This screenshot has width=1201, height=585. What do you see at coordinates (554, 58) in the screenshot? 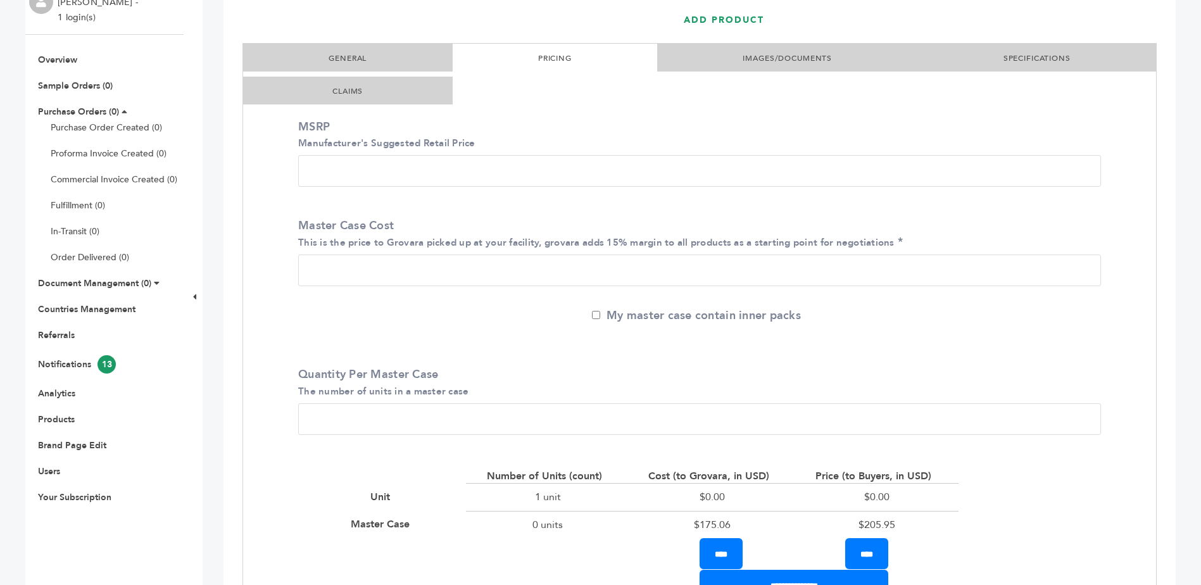
I see `a: PRICING` at bounding box center [554, 58].